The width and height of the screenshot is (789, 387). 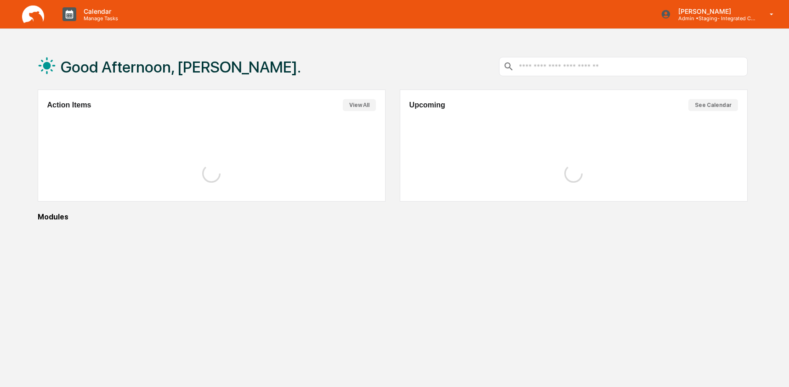 I want to click on p: Calendar, so click(x=99, y=11).